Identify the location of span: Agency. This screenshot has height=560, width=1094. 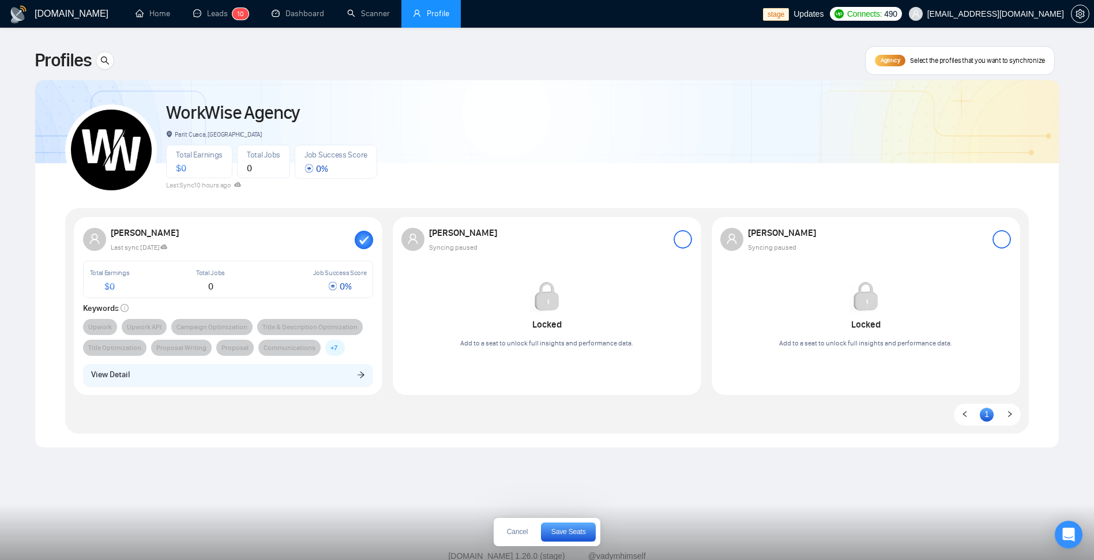
(890, 60).